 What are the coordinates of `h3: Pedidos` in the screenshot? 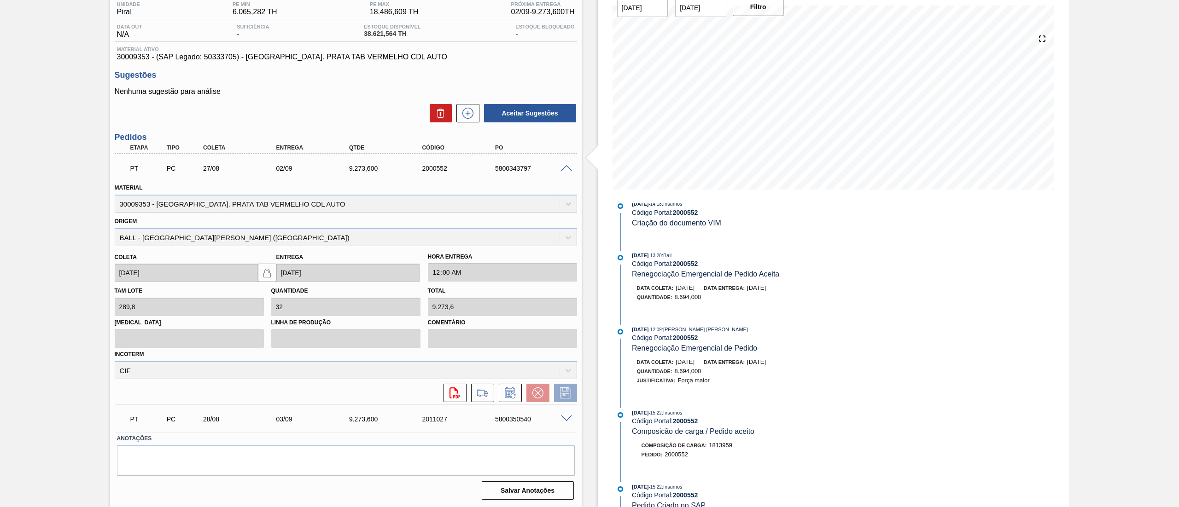 It's located at (346, 137).